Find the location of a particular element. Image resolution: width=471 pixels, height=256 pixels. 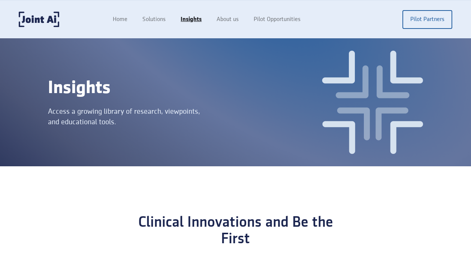

a: About us is located at coordinates (227, 19).